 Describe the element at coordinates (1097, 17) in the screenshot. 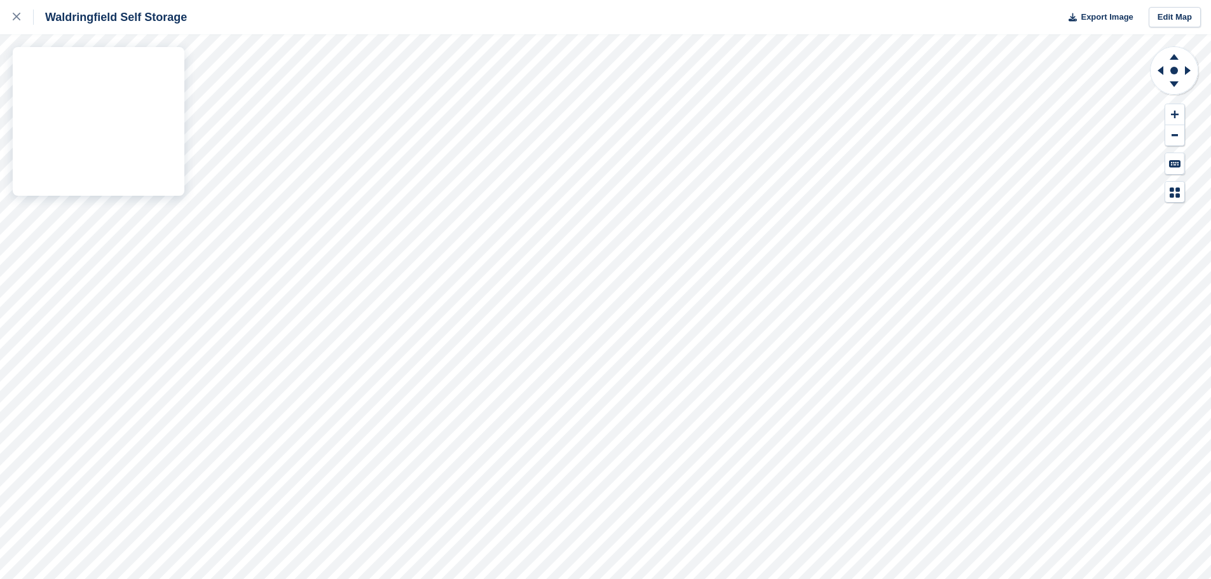

I see `button: Export Image` at that location.